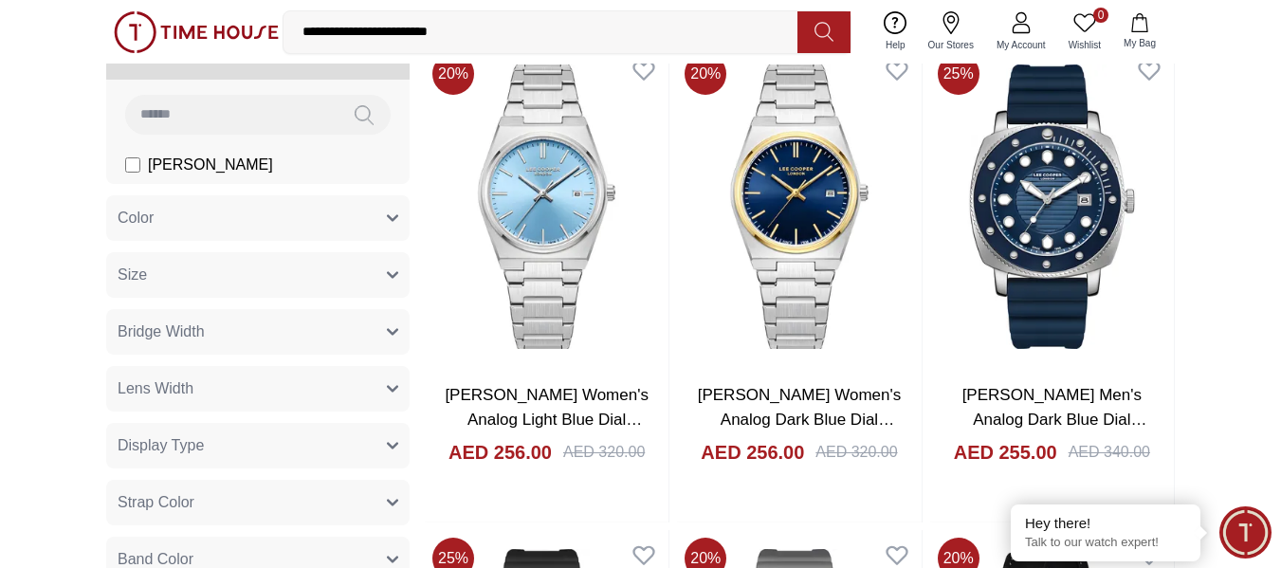 The height and width of the screenshot is (568, 1281). I want to click on span: Size, so click(132, 275).